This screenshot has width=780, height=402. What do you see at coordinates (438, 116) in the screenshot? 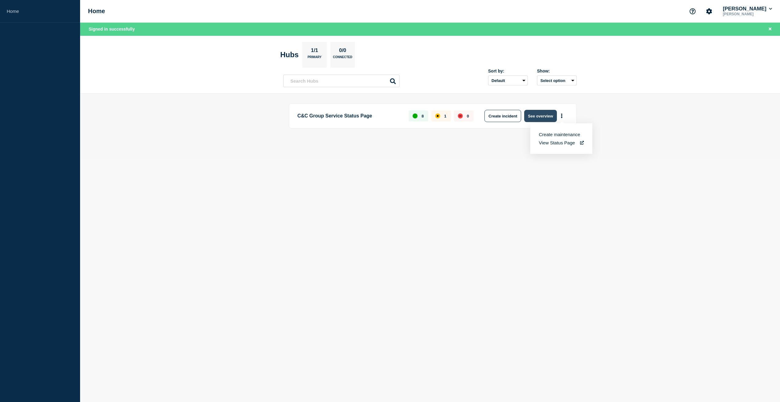
I see `div: affected` at bounding box center [438, 116].